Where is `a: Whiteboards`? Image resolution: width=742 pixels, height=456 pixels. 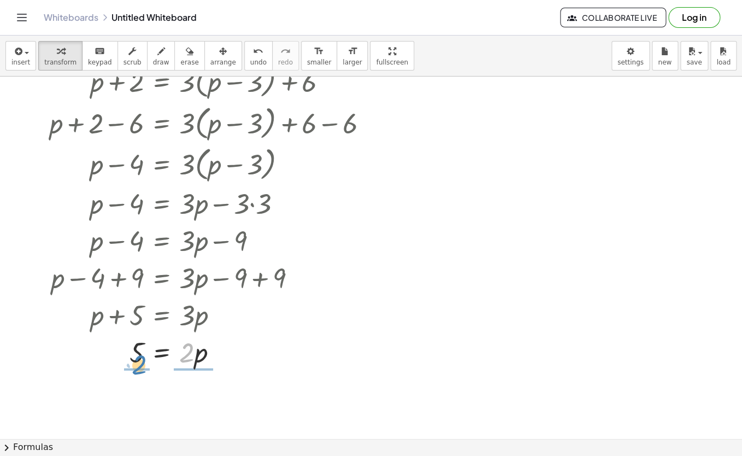
a: Whiteboards is located at coordinates (71, 17).